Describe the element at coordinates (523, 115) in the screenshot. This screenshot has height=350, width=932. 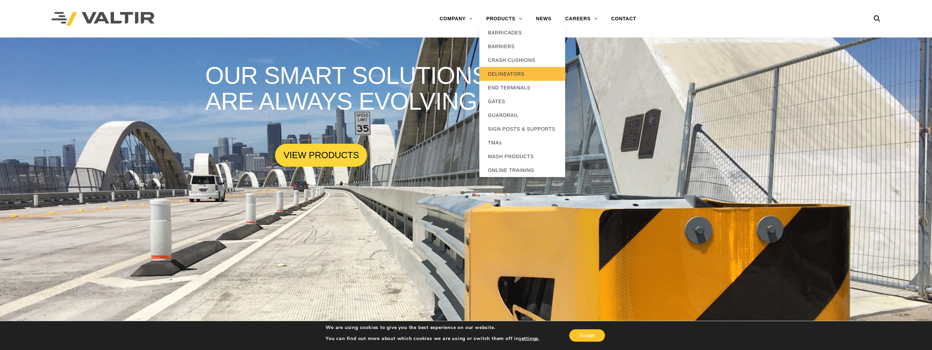
I see `a: GUARDRAIL` at that location.